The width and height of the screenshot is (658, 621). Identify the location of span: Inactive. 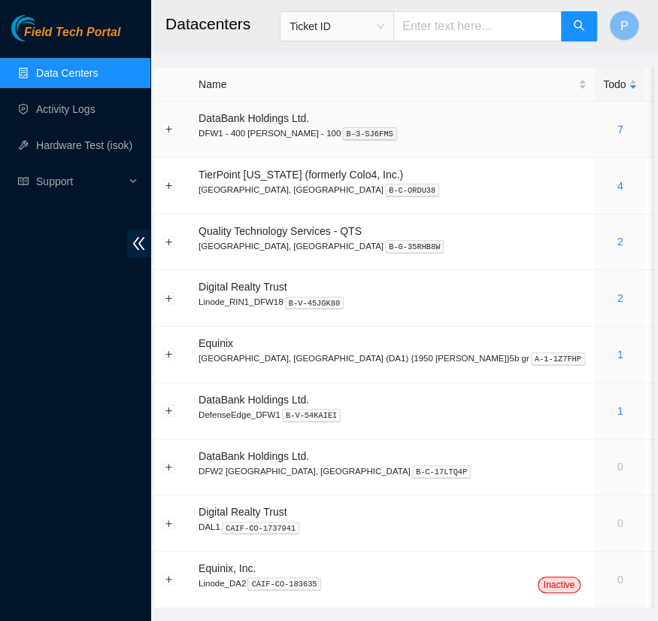
(559, 585).